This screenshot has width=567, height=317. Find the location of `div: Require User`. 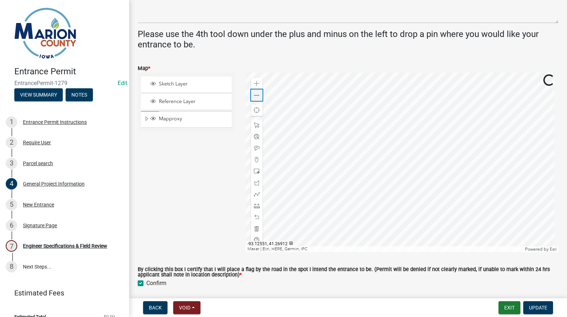

div: Require User is located at coordinates (37, 142).